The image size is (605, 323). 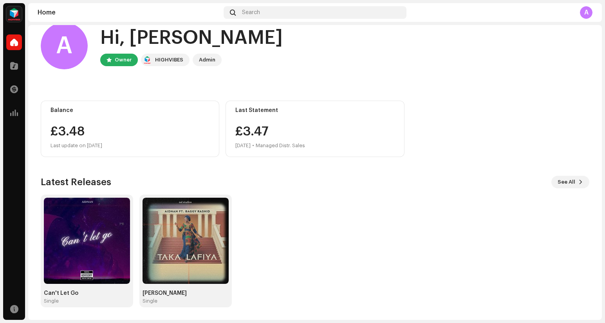 I want to click on img: e46e727c-562f-4c85-930e-fca2c0204134, so click(x=186, y=241).